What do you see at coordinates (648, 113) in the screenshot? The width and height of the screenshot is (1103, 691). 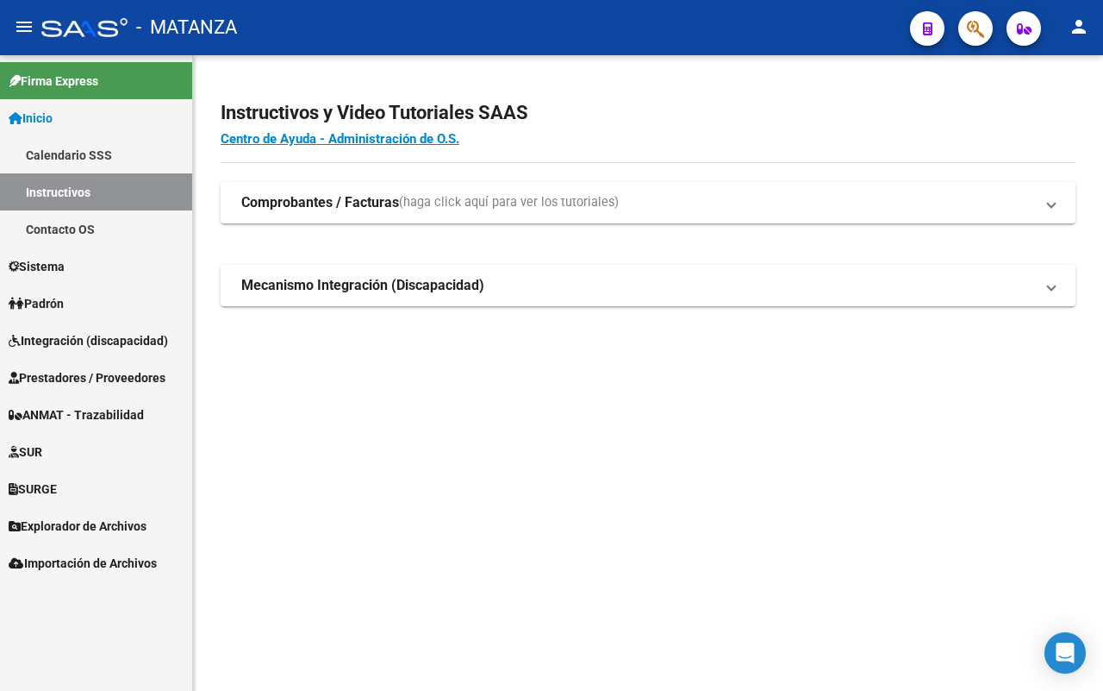 I see `h2: Instructivos y Video Tutoriales SAAS` at bounding box center [648, 113].